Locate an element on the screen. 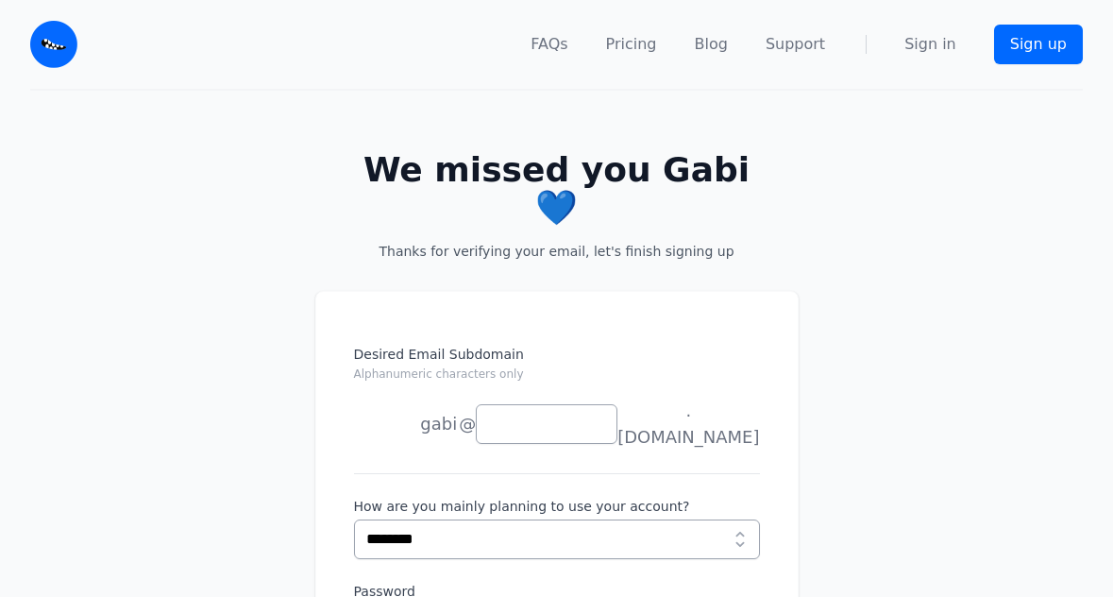 This screenshot has width=1113, height=597. a: Sign up is located at coordinates (1038, 44).